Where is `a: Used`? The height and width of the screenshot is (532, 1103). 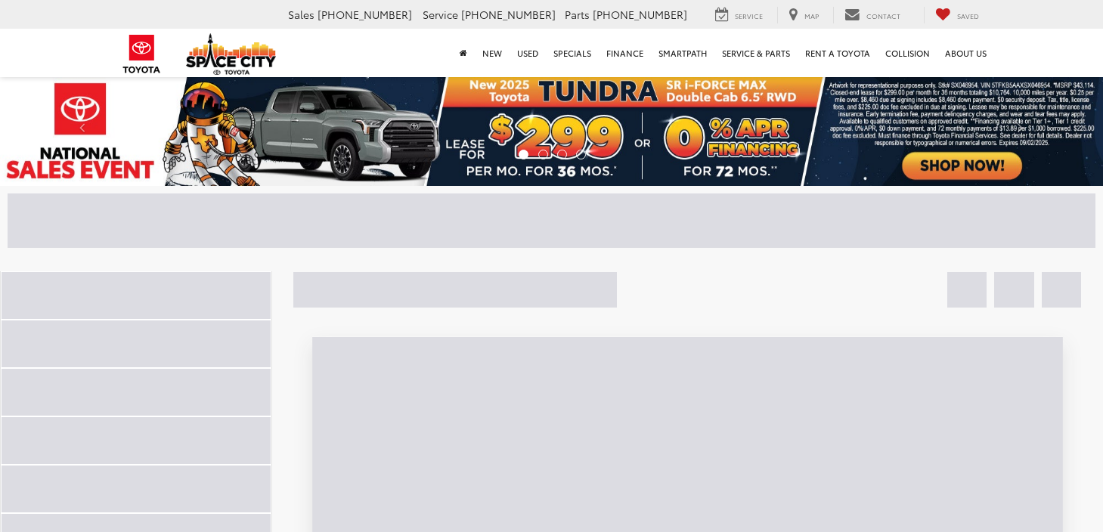 a: Used is located at coordinates (528, 53).